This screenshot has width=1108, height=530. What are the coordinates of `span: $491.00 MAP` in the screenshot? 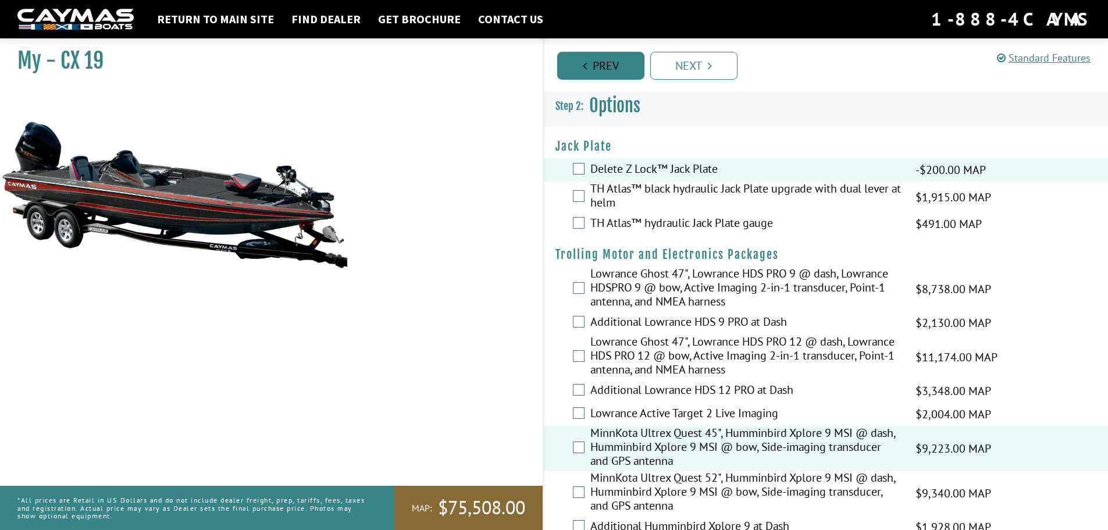 It's located at (949, 224).